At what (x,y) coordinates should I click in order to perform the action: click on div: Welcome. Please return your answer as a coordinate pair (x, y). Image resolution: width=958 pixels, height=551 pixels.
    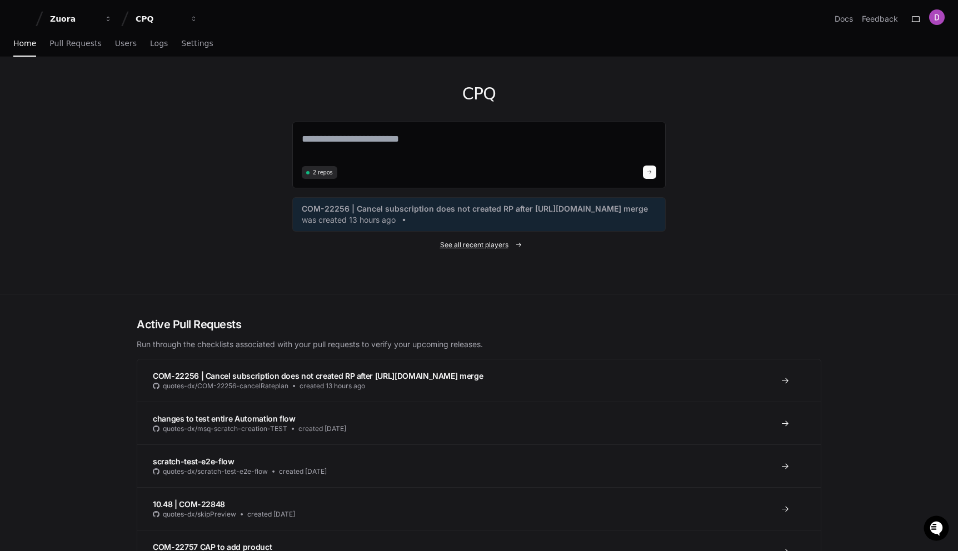
    Looking at the image, I should click on (107, 53).